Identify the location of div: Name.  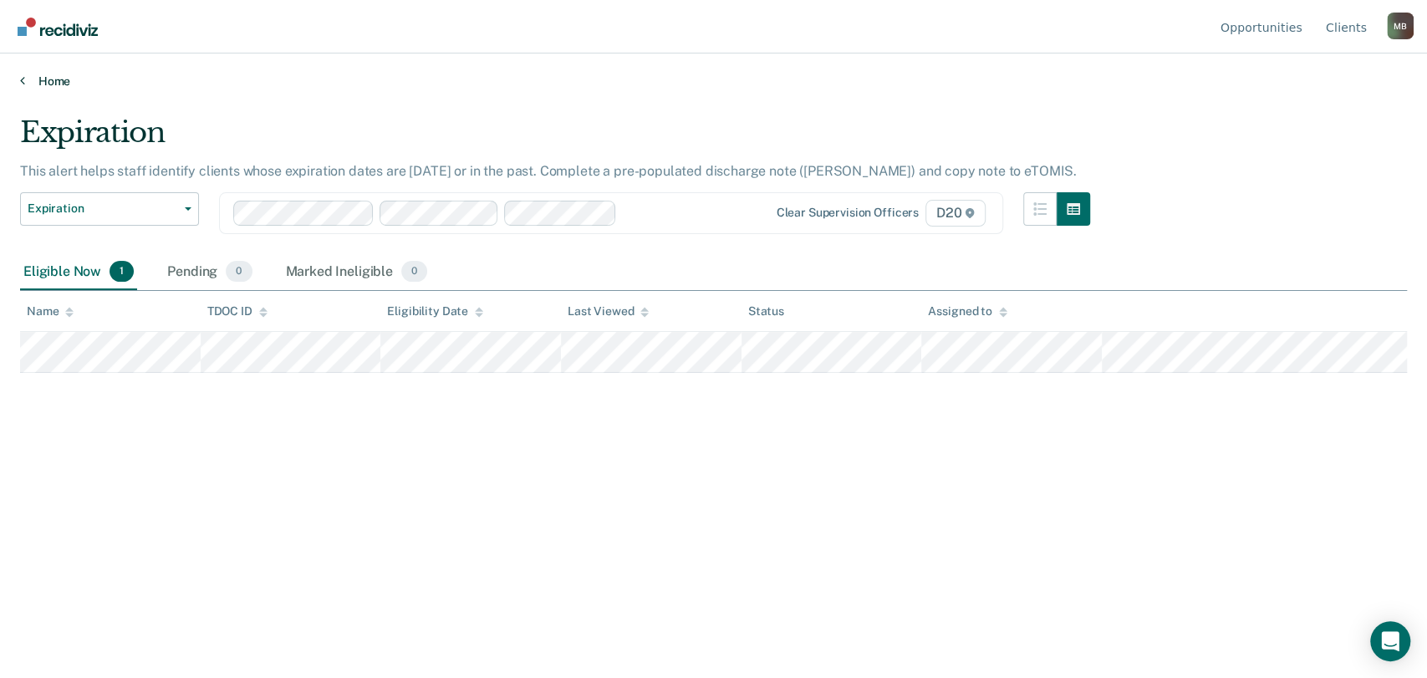
(50, 311).